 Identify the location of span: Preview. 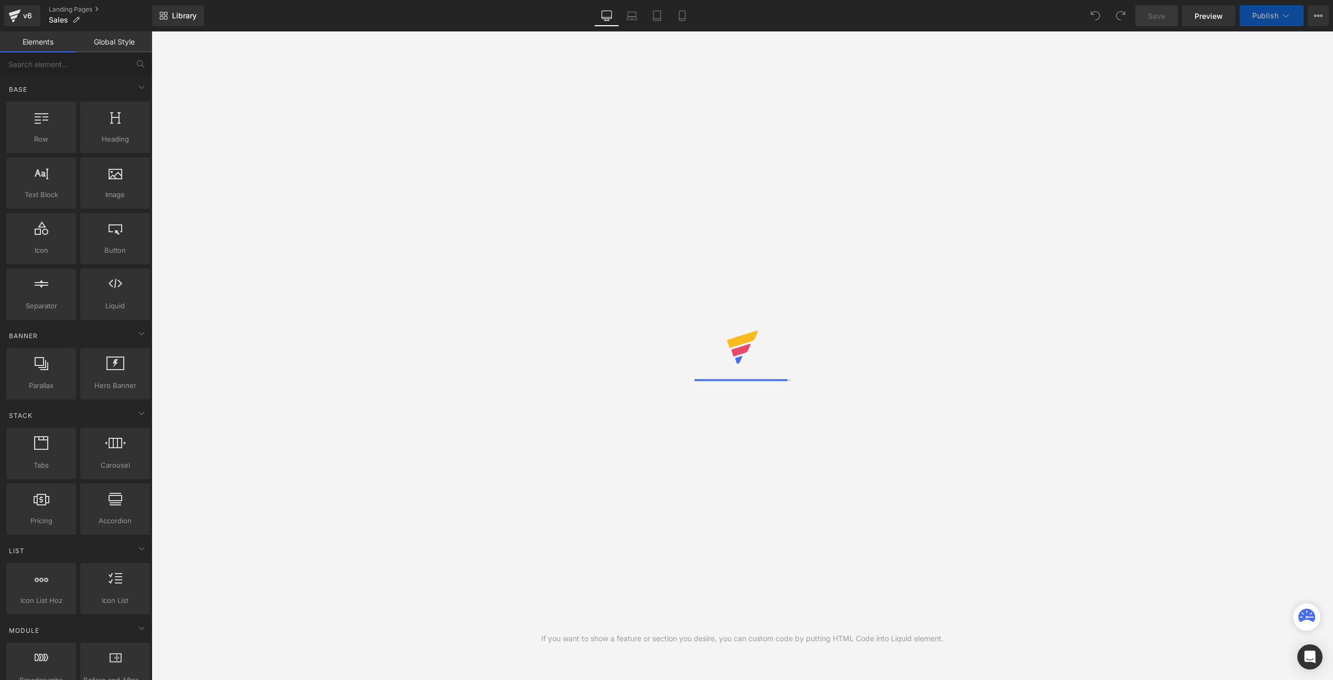
(1209, 16).